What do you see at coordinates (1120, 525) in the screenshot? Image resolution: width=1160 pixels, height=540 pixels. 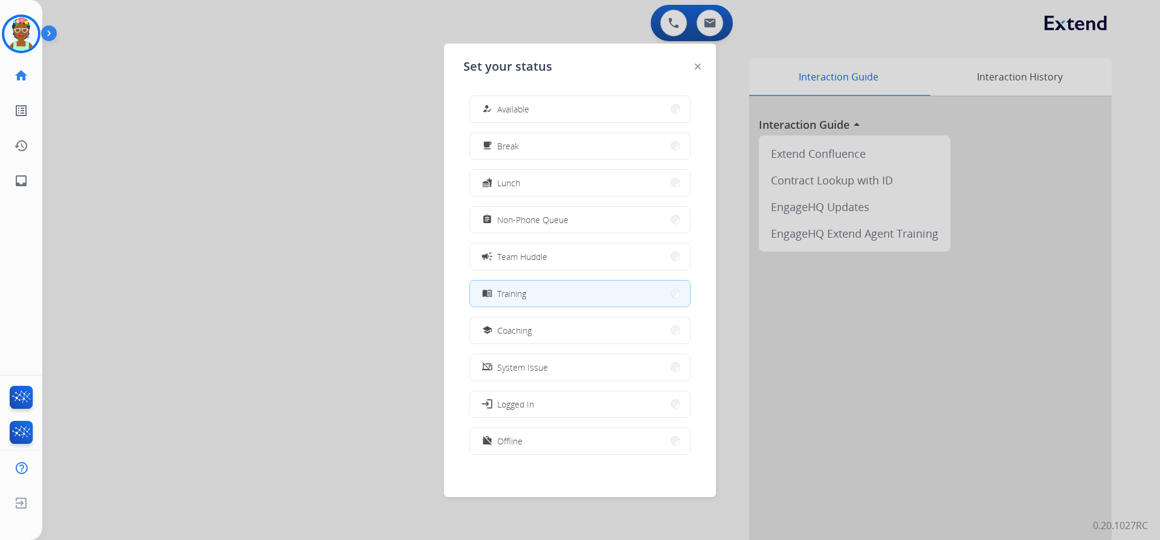 I see `p: 0.20.1027RC` at bounding box center [1120, 525].